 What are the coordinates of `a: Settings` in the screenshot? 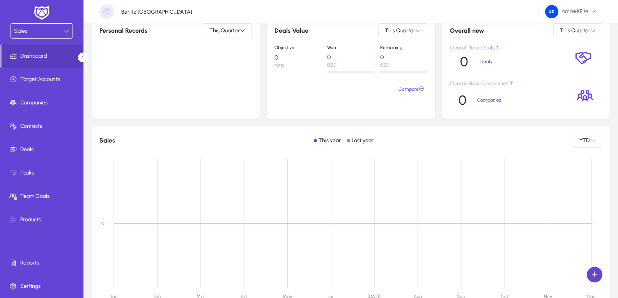 It's located at (43, 287).